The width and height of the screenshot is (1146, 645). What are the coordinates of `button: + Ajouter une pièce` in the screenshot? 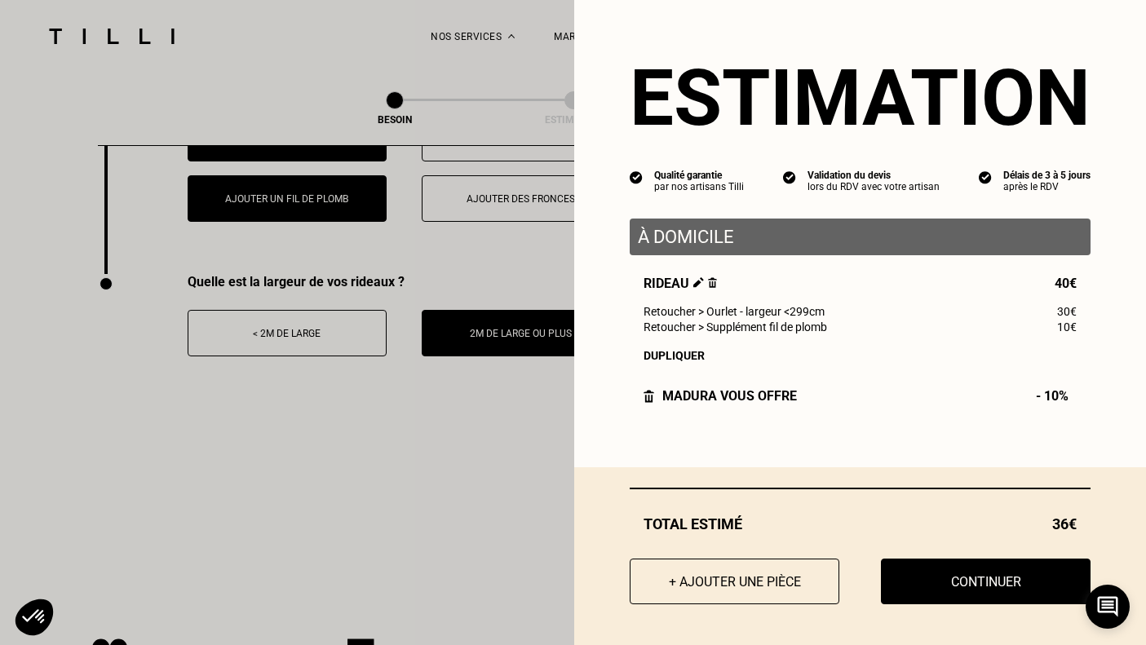 It's located at (734, 582).